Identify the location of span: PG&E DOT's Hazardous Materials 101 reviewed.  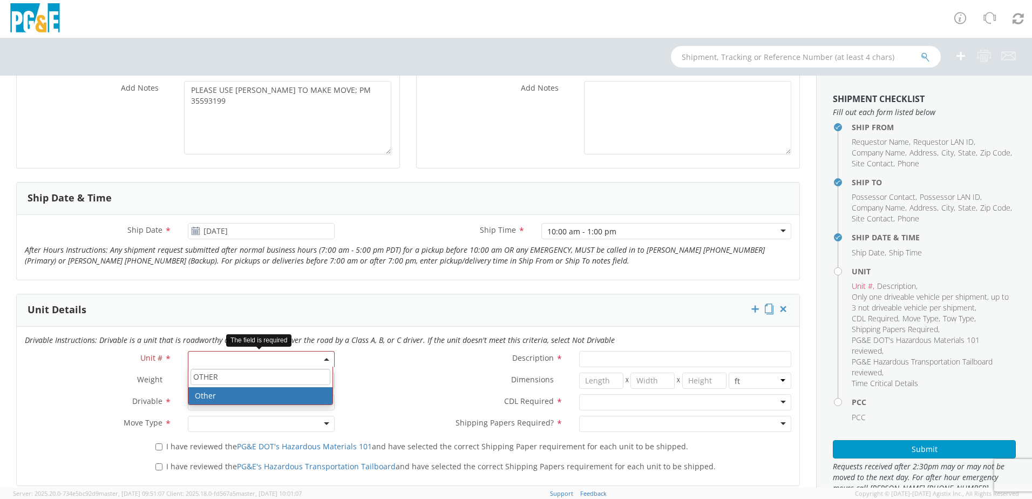
(915, 345).